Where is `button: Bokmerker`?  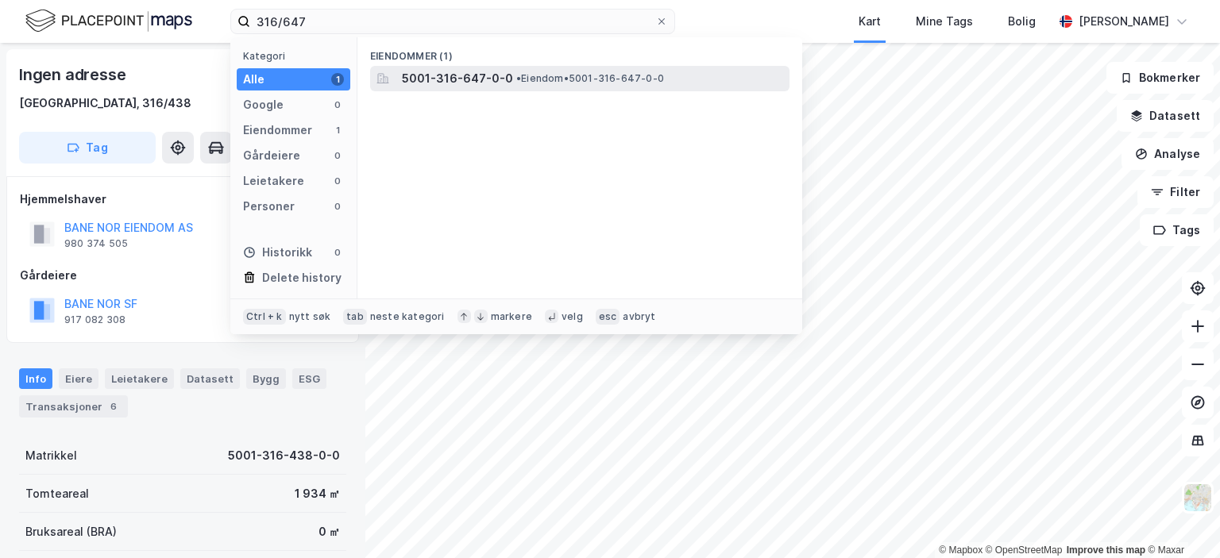
button: Bokmerker is located at coordinates (1159, 78).